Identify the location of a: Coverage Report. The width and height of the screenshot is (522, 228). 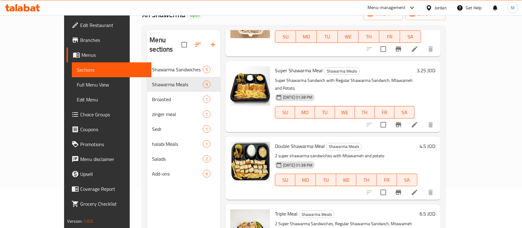
(109, 189).